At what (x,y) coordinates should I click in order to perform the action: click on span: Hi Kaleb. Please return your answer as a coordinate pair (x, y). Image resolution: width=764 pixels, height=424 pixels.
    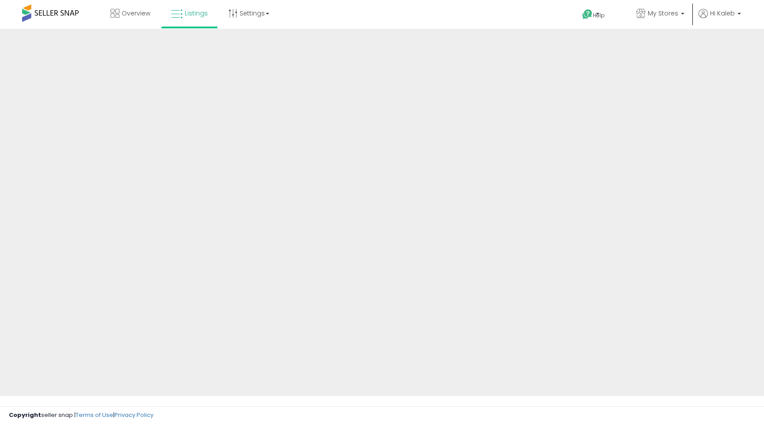
    Looking at the image, I should click on (723, 13).